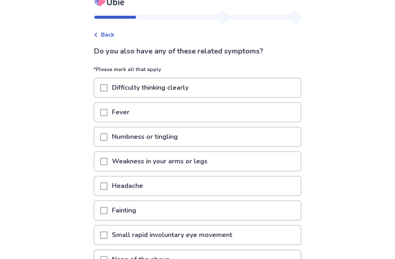 The image size is (395, 259). Describe the element at coordinates (121, 112) in the screenshot. I see `p: Fever` at that location.